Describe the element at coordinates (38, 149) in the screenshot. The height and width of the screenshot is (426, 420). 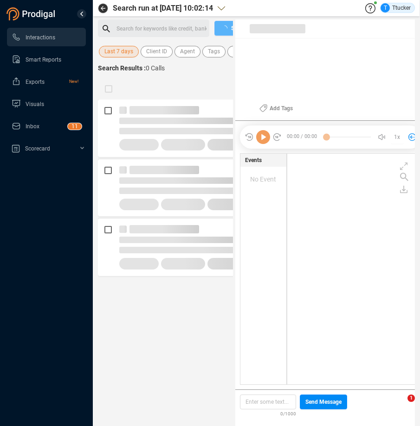
I see `span: Scorecard` at that location.